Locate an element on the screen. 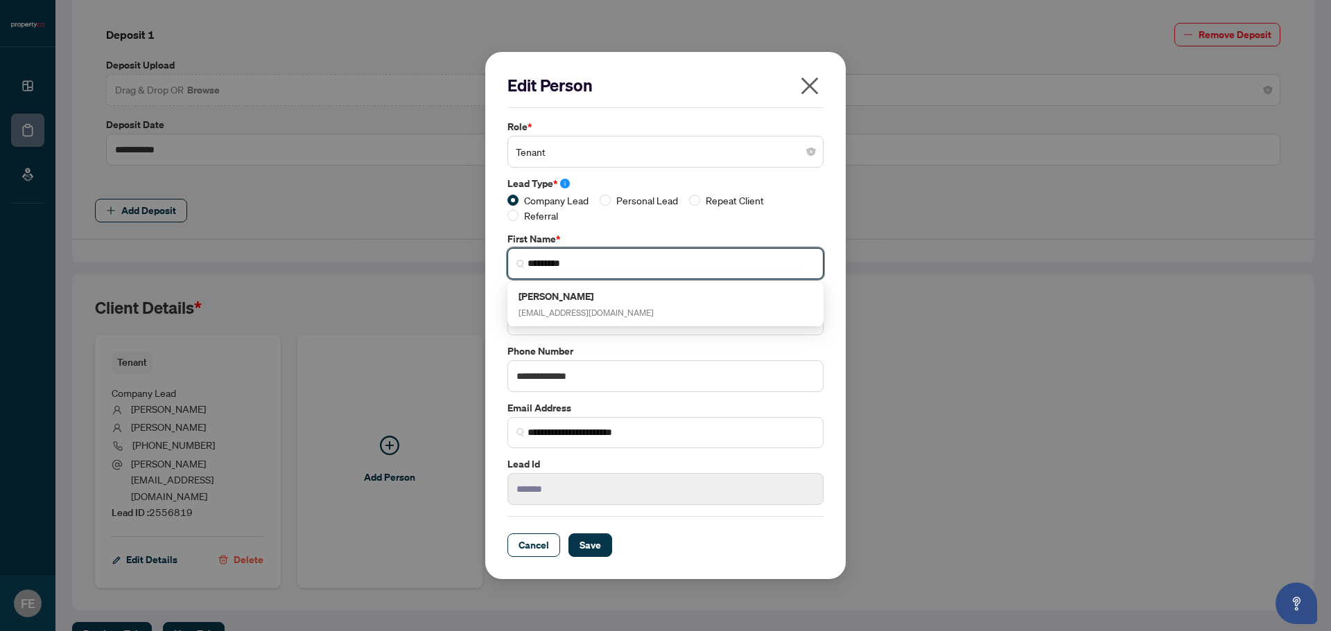 The height and width of the screenshot is (631, 1331). label: First Name is located at coordinates (665, 239).